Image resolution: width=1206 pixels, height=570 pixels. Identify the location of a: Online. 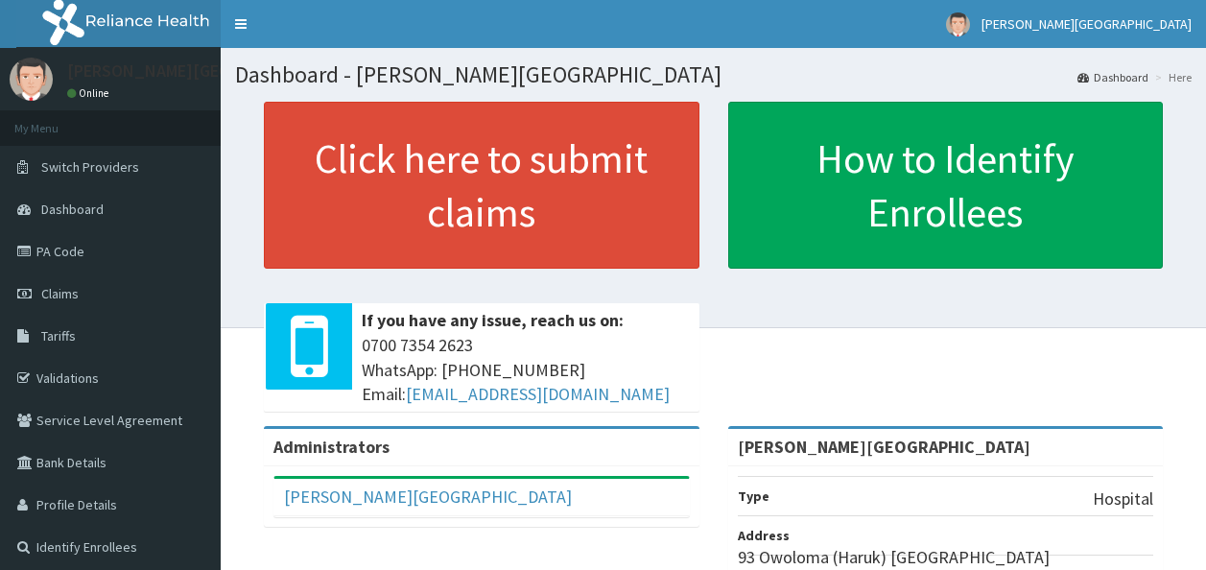
(90, 93).